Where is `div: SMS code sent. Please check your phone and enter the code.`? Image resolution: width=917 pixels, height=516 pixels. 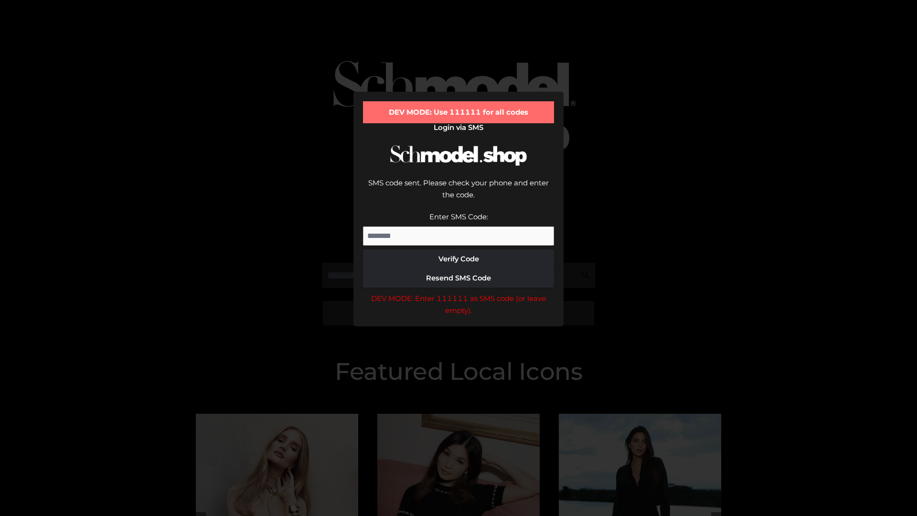 div: SMS code sent. Please check your phone and enter the code. is located at coordinates (458, 193).